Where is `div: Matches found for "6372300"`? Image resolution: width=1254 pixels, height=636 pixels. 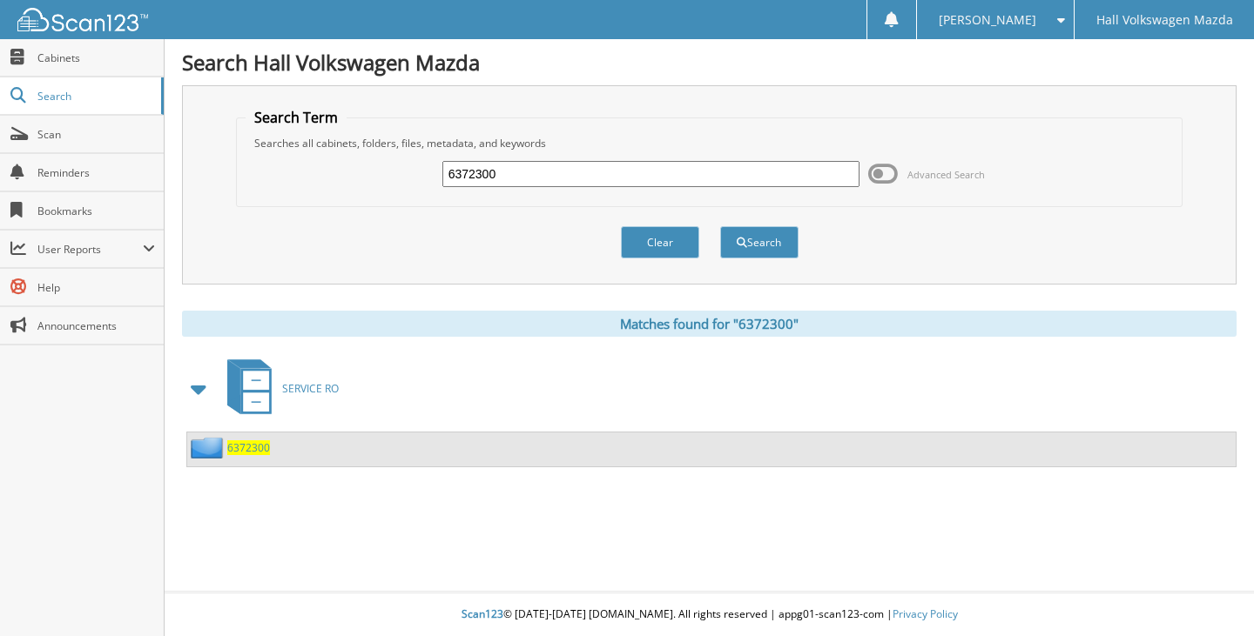 div: Matches found for "6372300" is located at coordinates (709, 324).